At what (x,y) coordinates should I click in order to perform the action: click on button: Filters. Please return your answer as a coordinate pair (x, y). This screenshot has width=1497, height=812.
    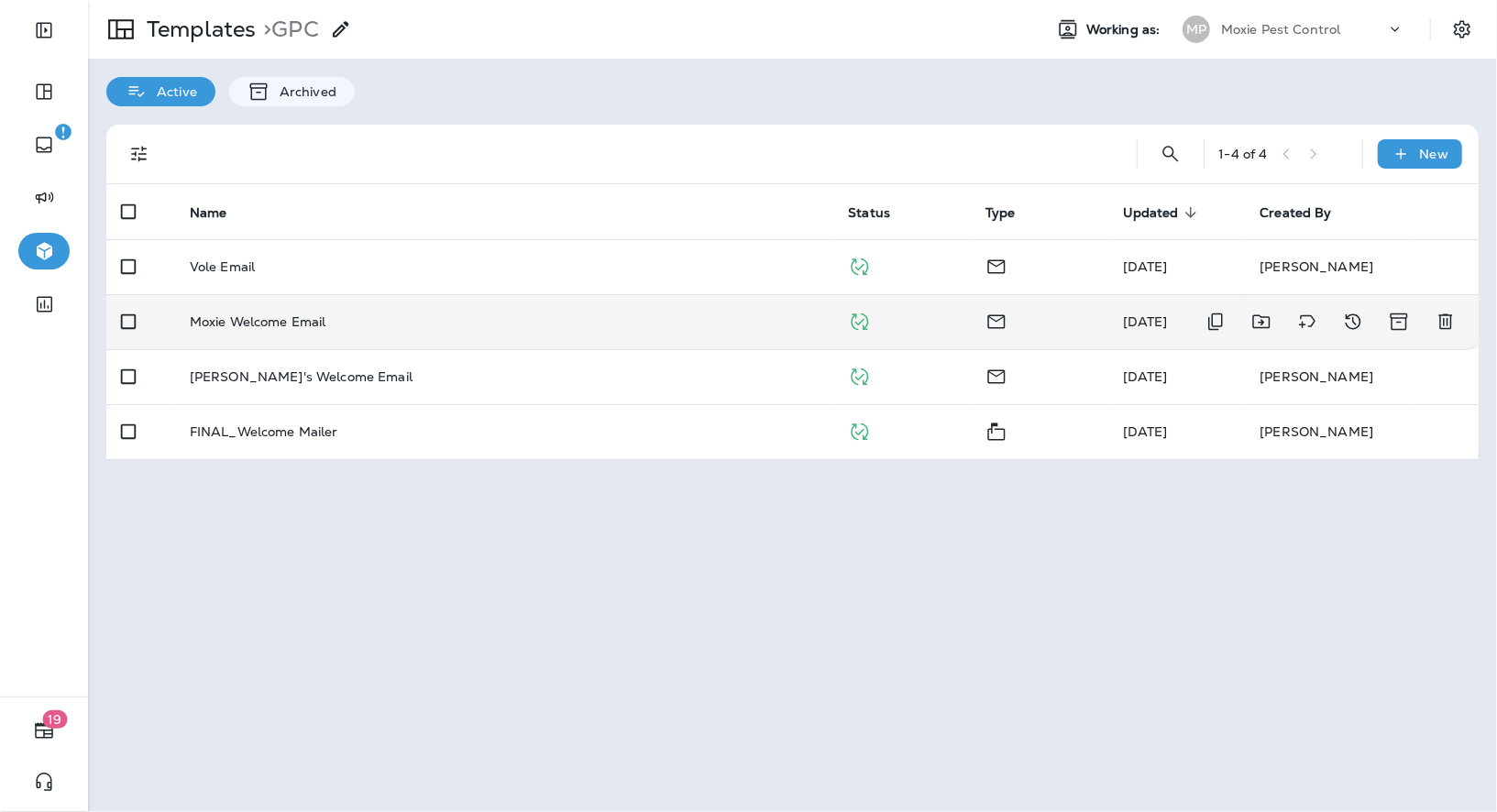
    Looking at the image, I should click on (140, 154).